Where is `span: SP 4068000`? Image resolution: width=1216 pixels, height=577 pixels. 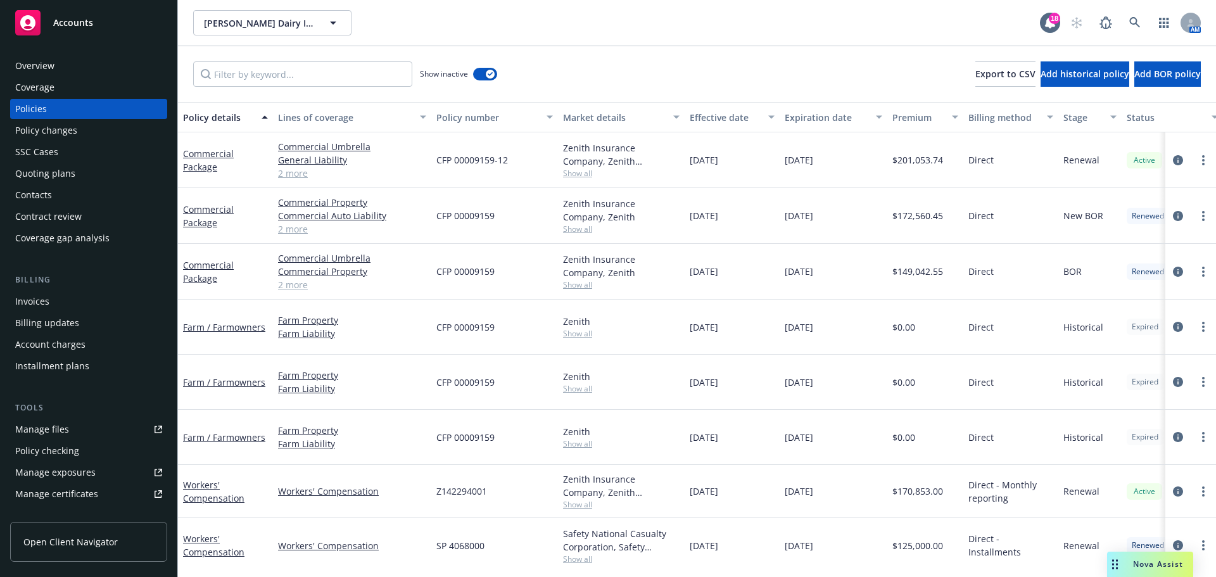 span: SP 4068000 is located at coordinates (460, 545).